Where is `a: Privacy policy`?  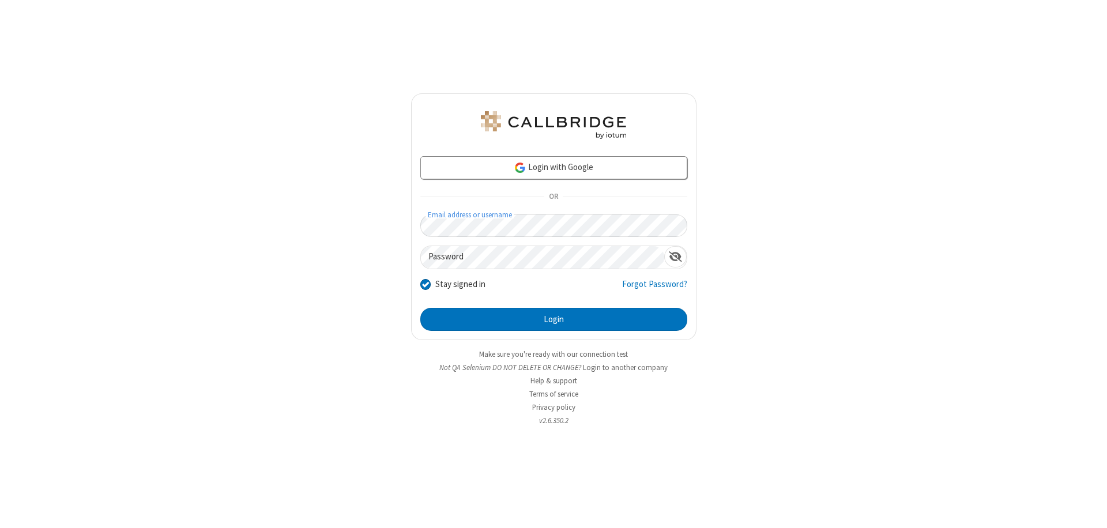
a: Privacy policy is located at coordinates (553, 407).